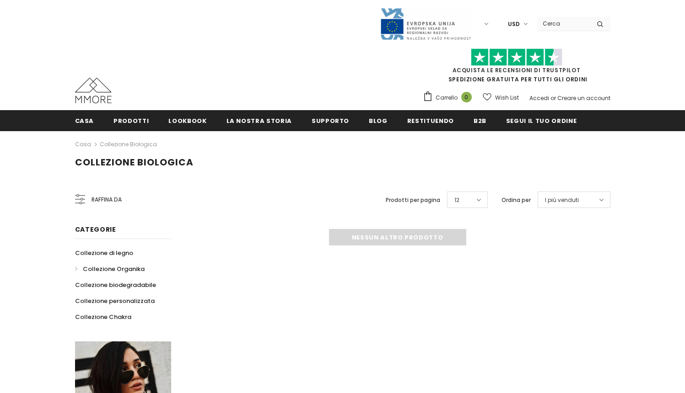  Describe the element at coordinates (93, 91) in the screenshot. I see `img: Casi MMORE` at that location.